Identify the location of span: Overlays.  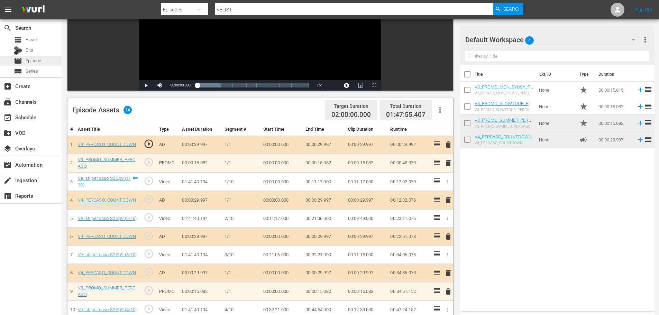
(8, 149).